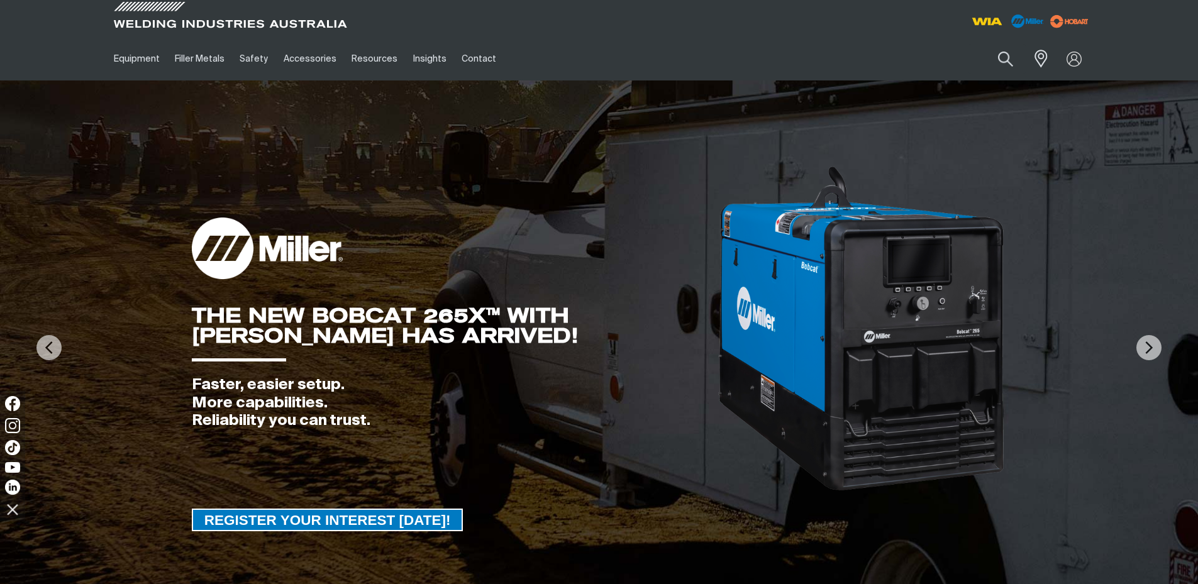  Describe the element at coordinates (328, 520) in the screenshot. I see `a: REGISTER YOUR INTEREST TODAY!` at that location.